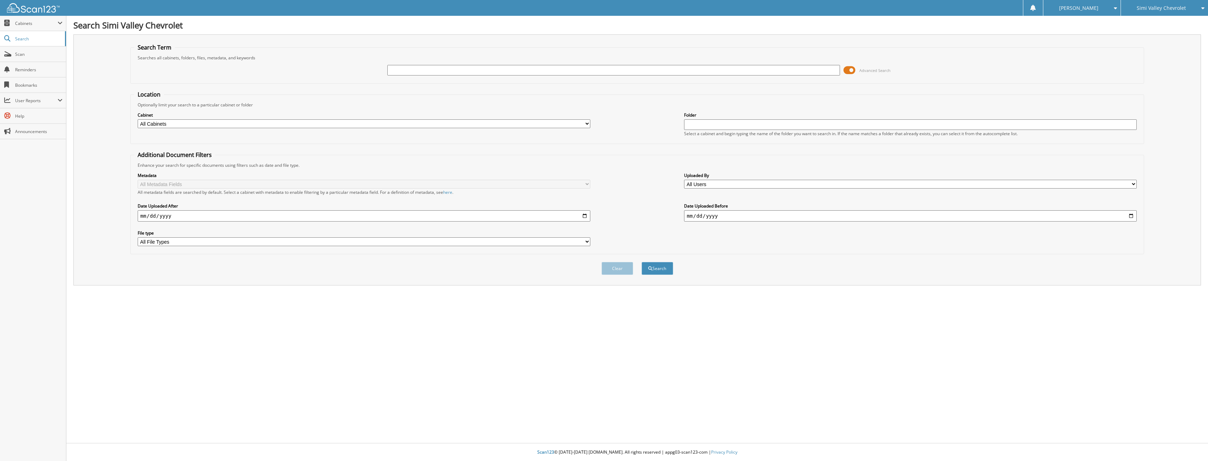 The height and width of the screenshot is (461, 1208). Describe the element at coordinates (910, 133) in the screenshot. I see `div: Select a cabinet and begin typing the name of the folder you want to search in. If the name match...` at that location.